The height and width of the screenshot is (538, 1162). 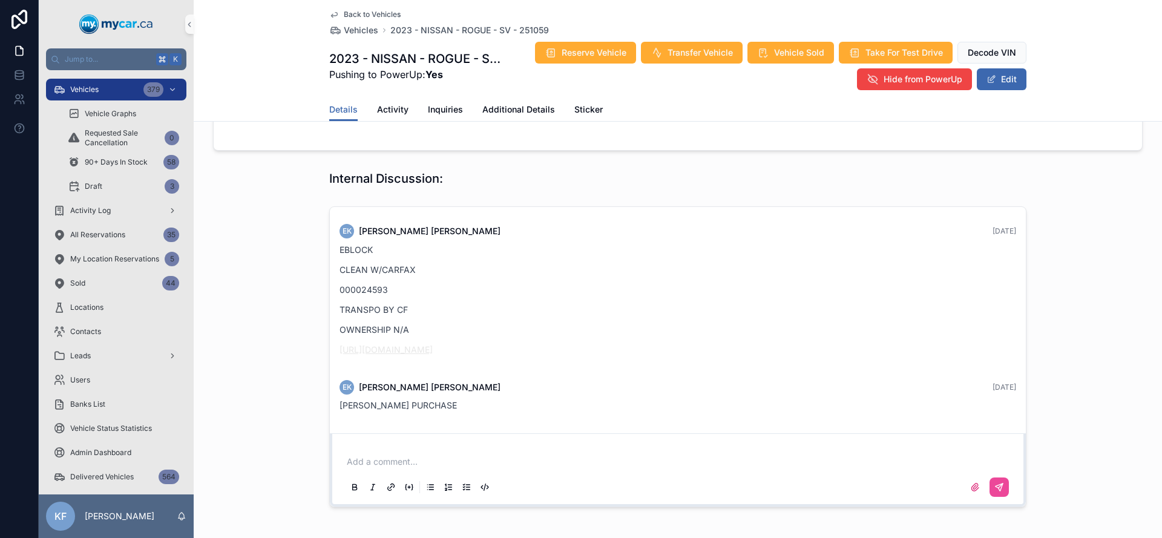 I want to click on span: 2023 - NISSAN - ROGUE - SV - 251059, so click(x=470, y=30).